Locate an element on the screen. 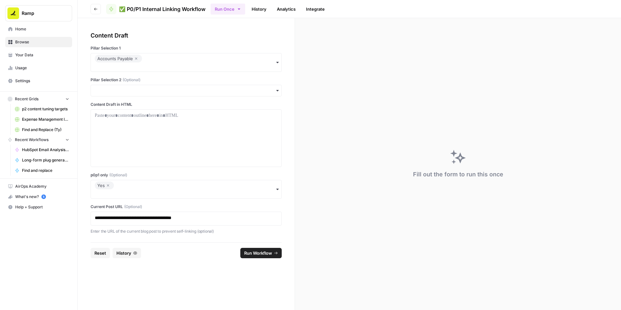 This screenshot has height=310, width=621. span: Help + Support is located at coordinates (42, 207).